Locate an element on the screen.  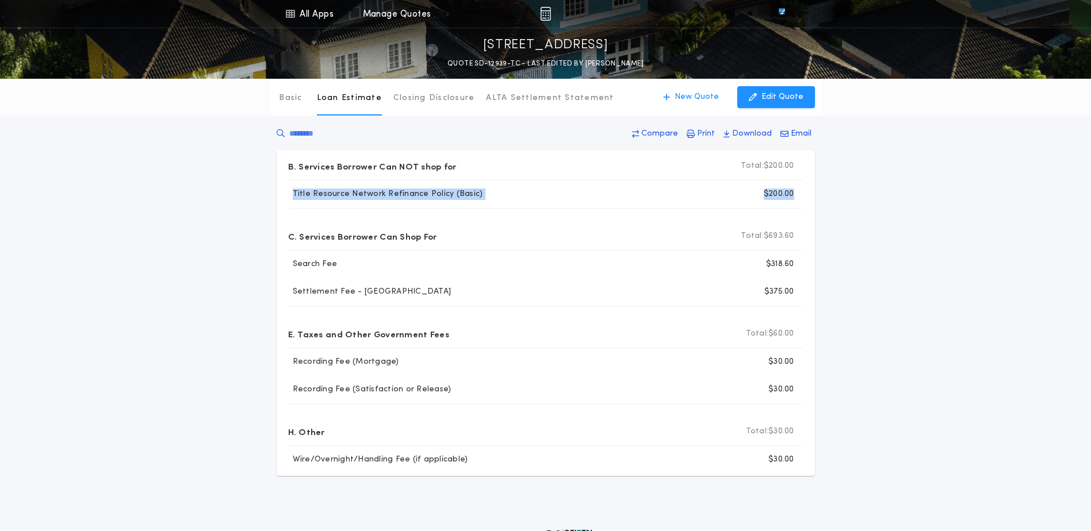
p: Wire/Overnight/Handling Fee (if applicable) is located at coordinates (378, 460).